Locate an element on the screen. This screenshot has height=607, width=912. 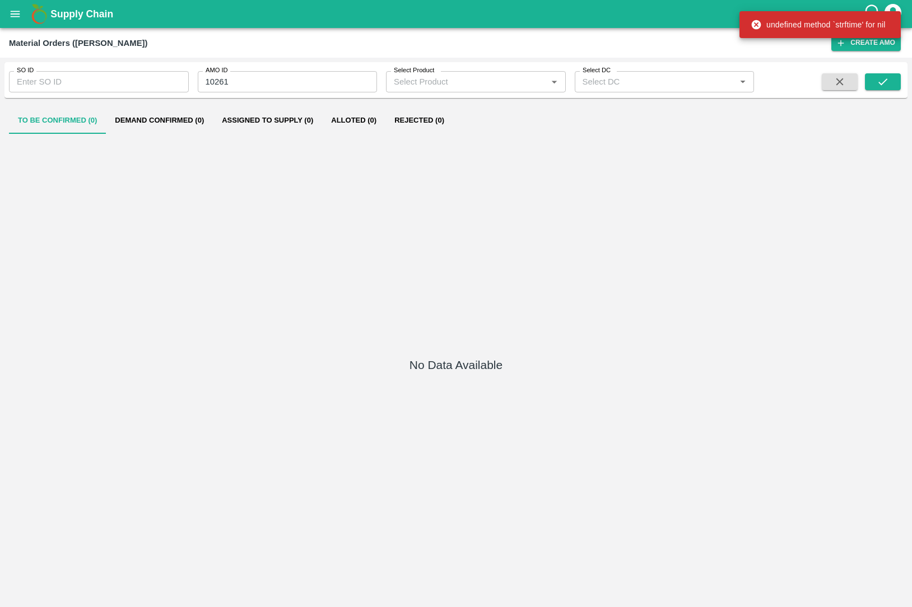
a: Supply Chain is located at coordinates (456, 14).